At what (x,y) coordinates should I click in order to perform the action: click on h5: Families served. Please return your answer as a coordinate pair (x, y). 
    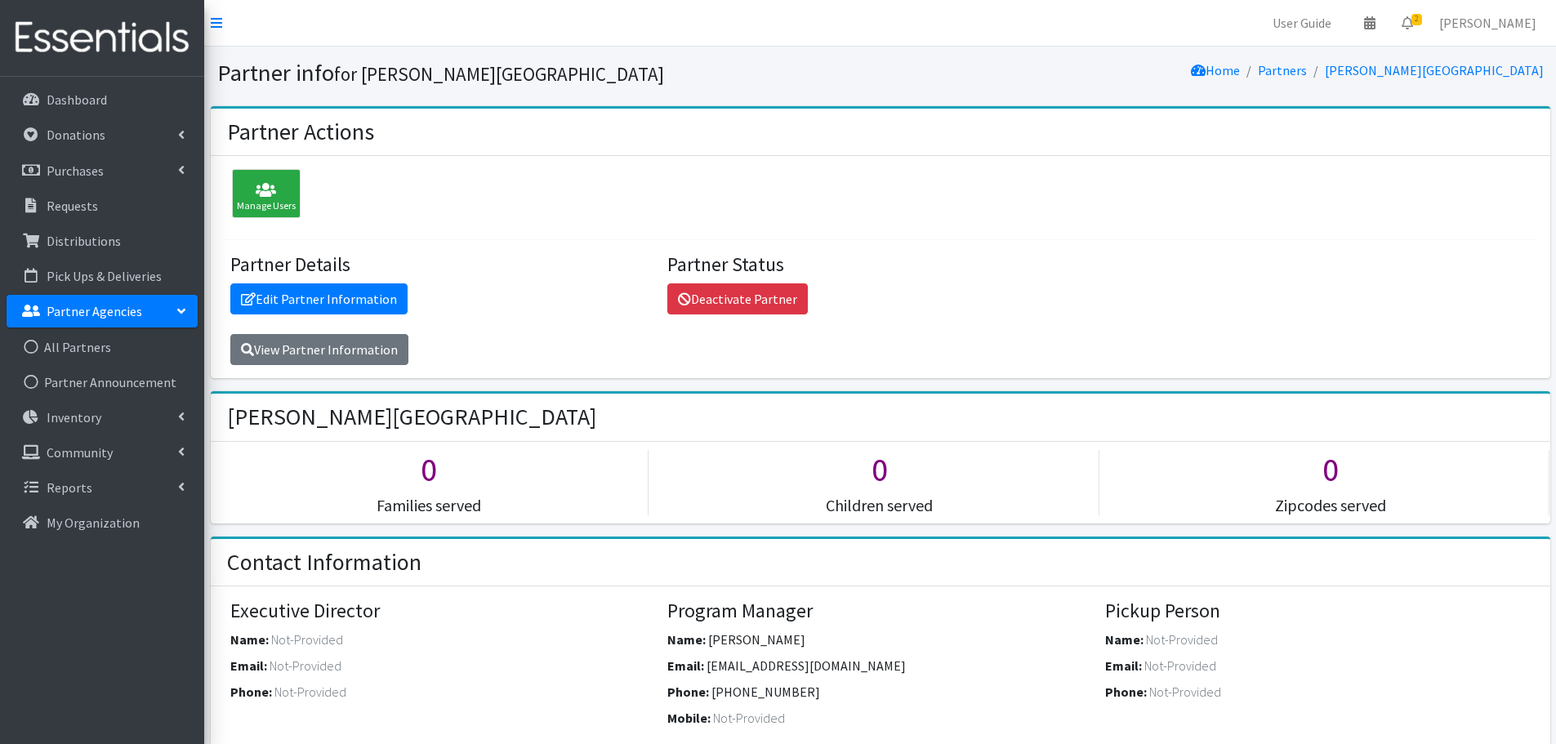
    Looking at the image, I should click on (430, 505).